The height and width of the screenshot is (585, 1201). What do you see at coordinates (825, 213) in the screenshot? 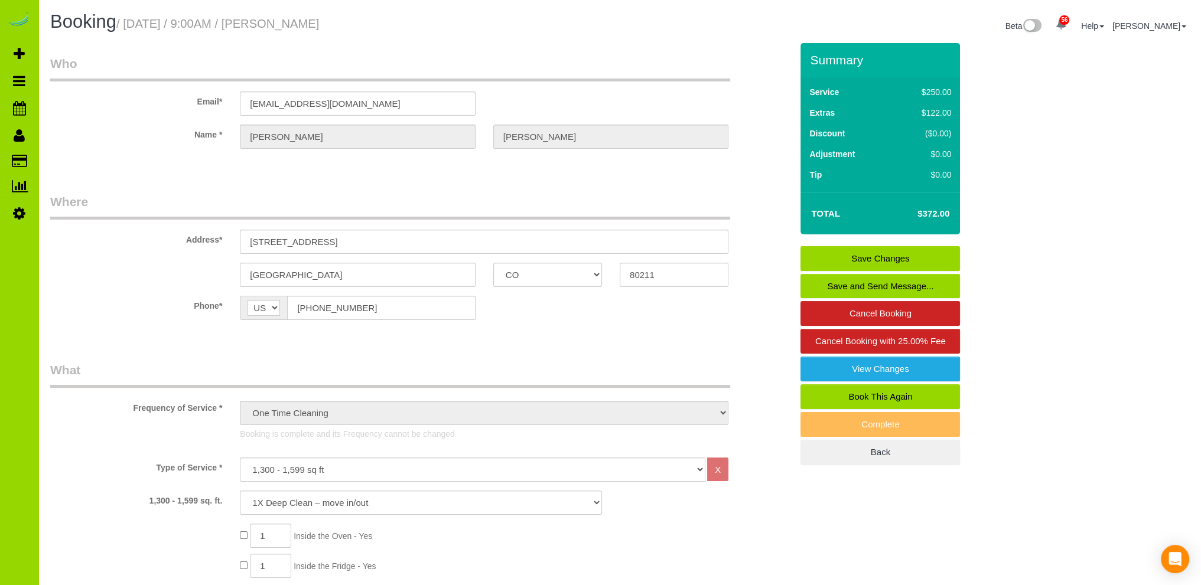
I see `strong: Total` at bounding box center [825, 213].